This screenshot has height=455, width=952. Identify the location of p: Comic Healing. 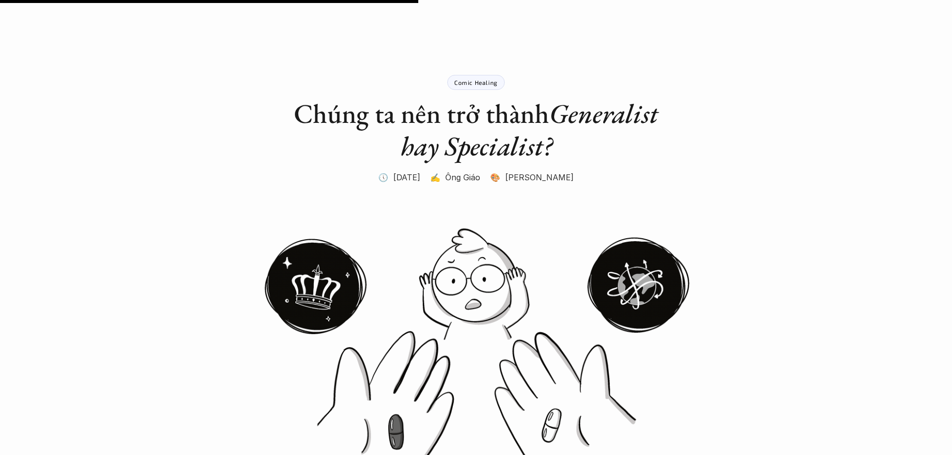
(476, 82).